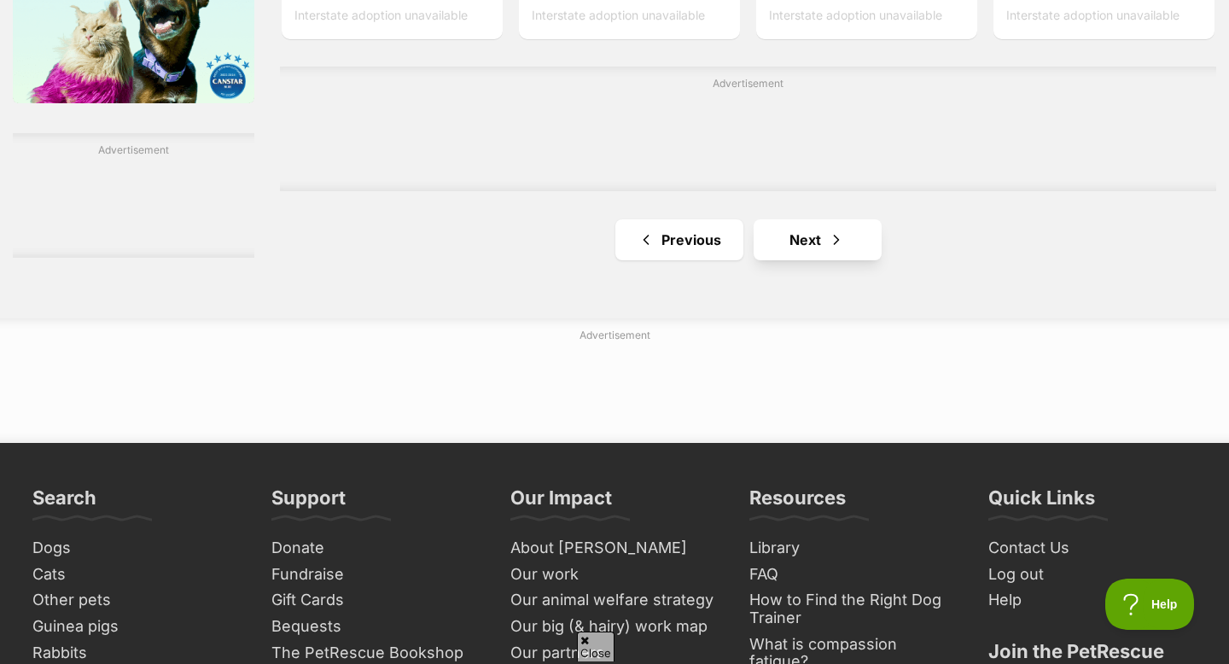 The height and width of the screenshot is (664, 1229). Describe the element at coordinates (614, 600) in the screenshot. I see `a: Our animal welfare strategy` at that location.